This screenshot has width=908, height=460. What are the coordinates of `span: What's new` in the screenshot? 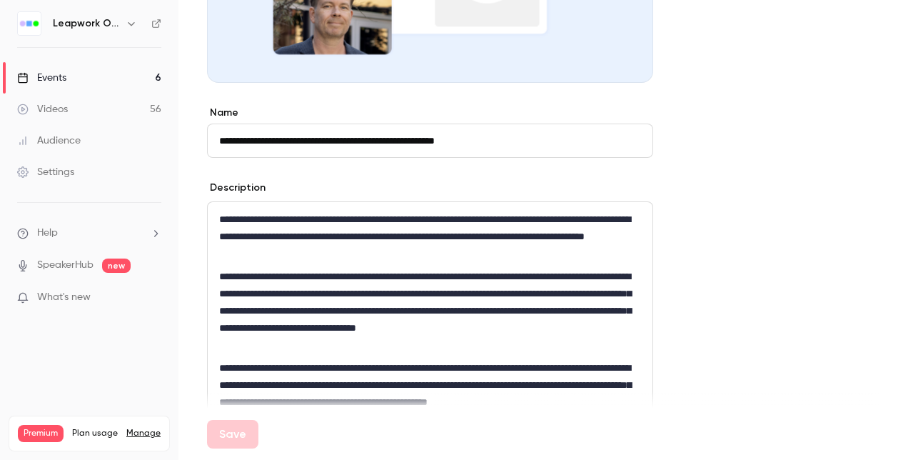 It's located at (64, 297).